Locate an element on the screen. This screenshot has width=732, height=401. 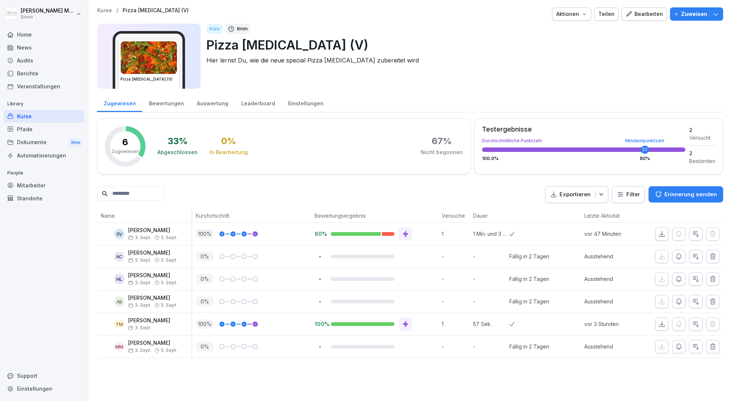
div: Teilen is located at coordinates (607, 14).